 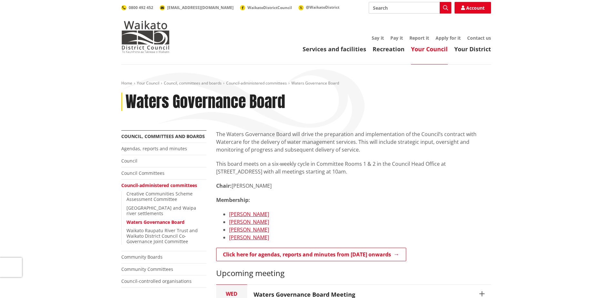 What do you see at coordinates (147, 269) in the screenshot?
I see `a: Community Committees` at bounding box center [147, 269].